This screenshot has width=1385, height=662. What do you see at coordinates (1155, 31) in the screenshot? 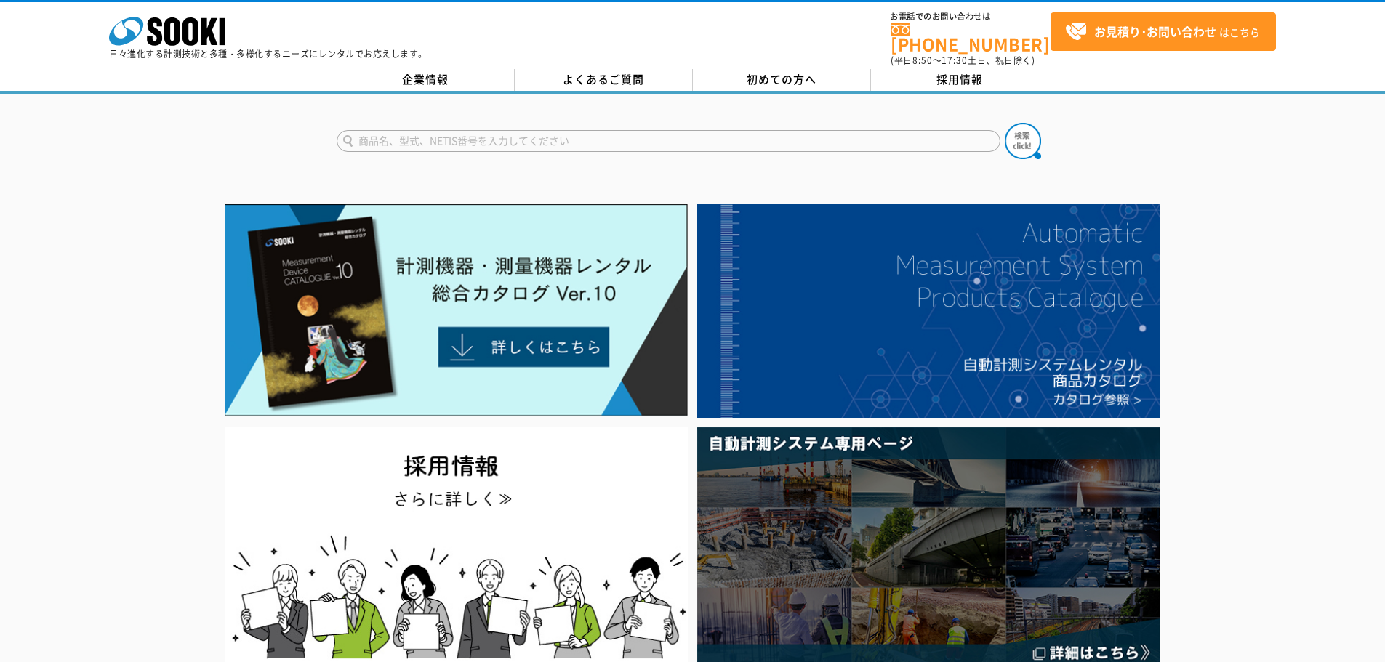
I see `strong: お見積り･お問い合わせ` at bounding box center [1155, 31].